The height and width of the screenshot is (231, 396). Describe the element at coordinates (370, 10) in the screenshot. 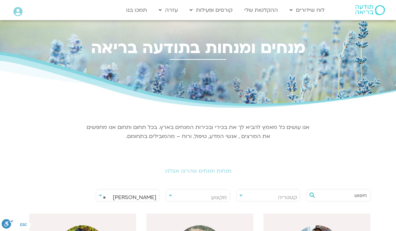

I see `img: תודעה בריאה` at that location.